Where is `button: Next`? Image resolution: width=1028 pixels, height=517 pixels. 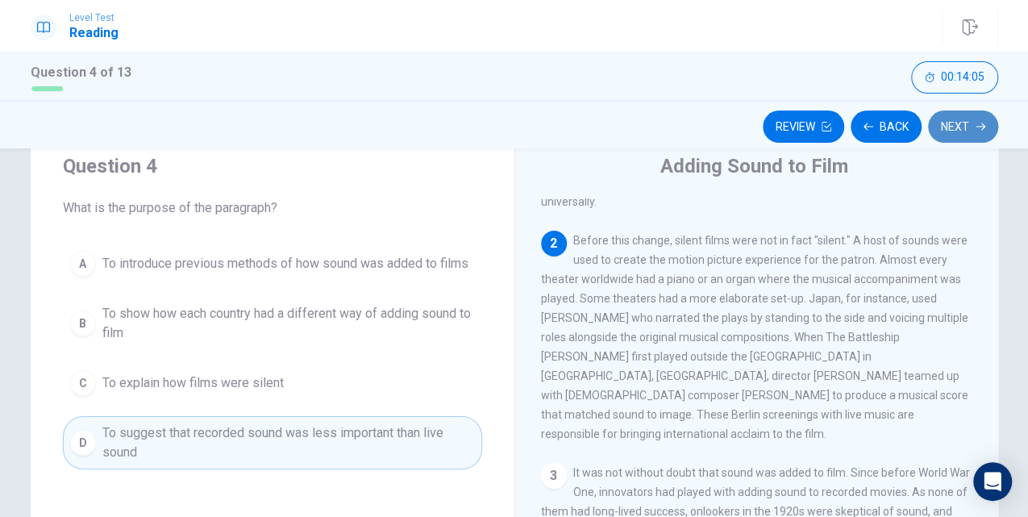
button: Next is located at coordinates (963, 127).